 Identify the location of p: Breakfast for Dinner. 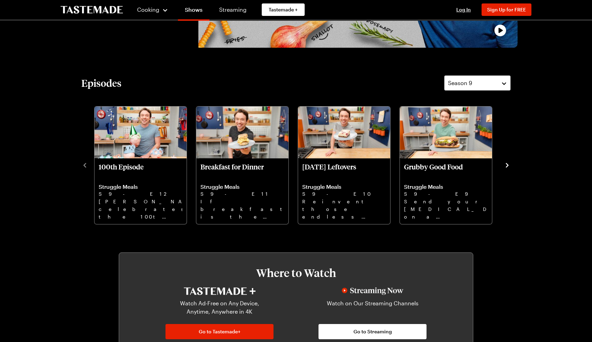
(242, 171).